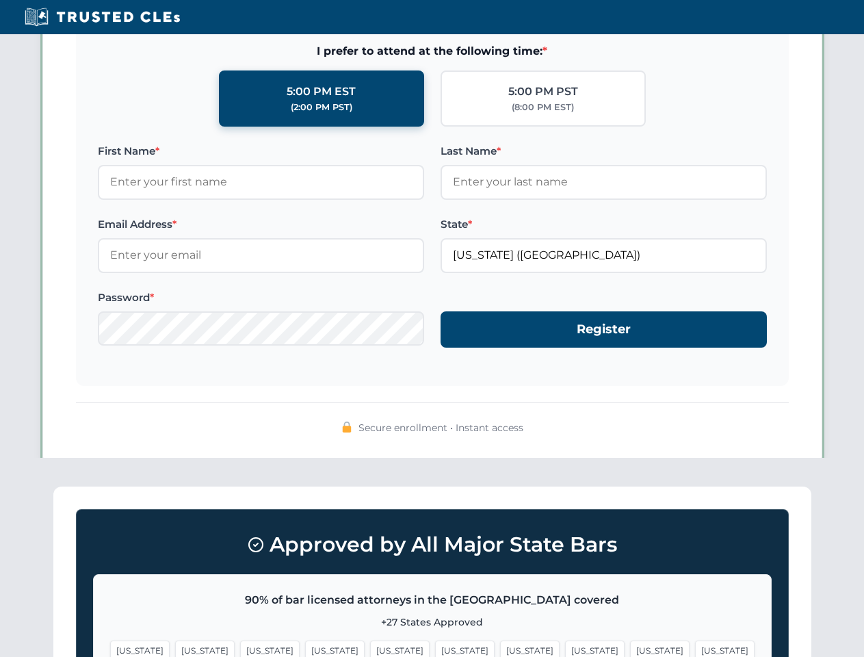  What do you see at coordinates (261, 224) in the screenshot?
I see `label: Email Address` at bounding box center [261, 224].